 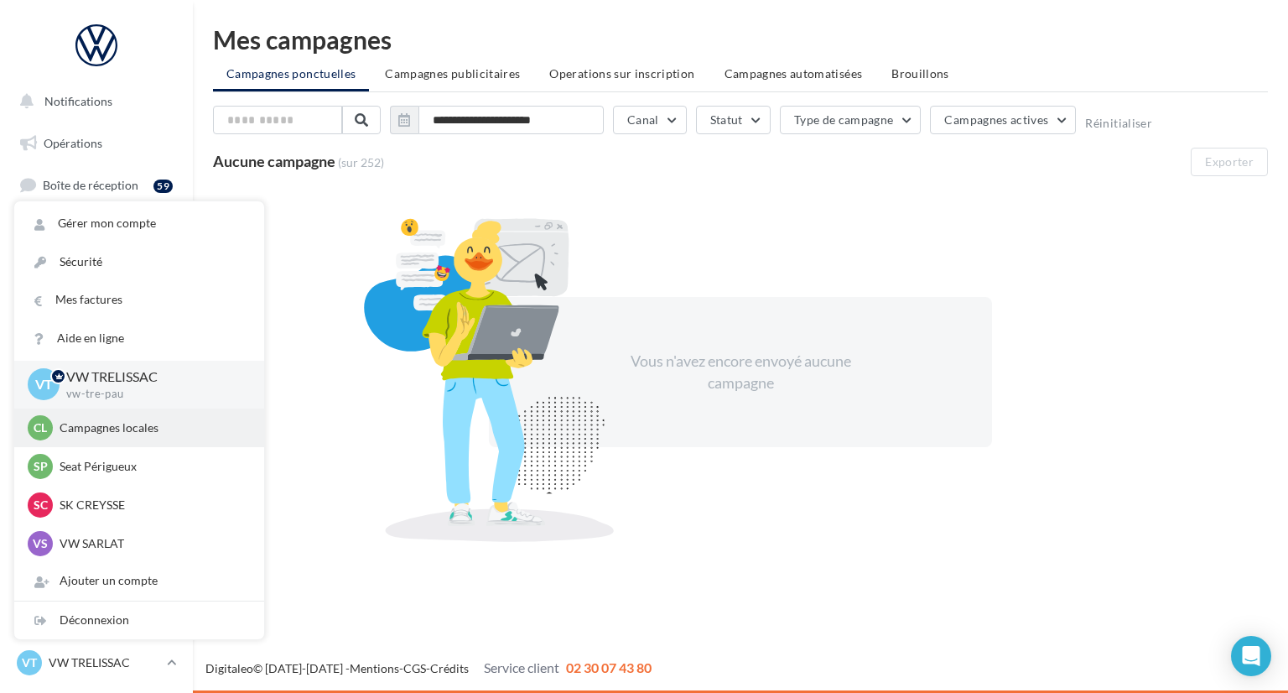 What do you see at coordinates (96, 311) in the screenshot?
I see `a: Contacts` at bounding box center [96, 311].